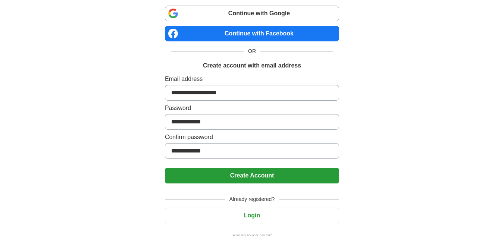  I want to click on button: Login, so click(252, 216).